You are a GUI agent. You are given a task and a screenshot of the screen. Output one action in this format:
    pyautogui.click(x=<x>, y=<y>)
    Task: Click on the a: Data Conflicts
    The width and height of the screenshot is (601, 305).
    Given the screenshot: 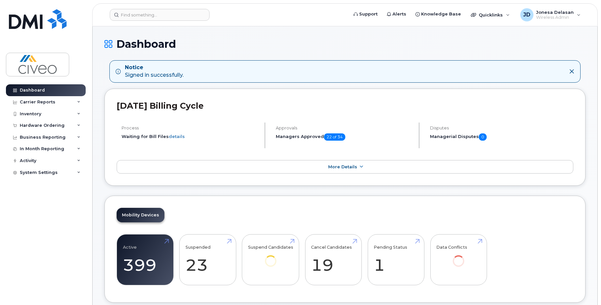 What is the action you would take?
    pyautogui.click(x=458, y=257)
    